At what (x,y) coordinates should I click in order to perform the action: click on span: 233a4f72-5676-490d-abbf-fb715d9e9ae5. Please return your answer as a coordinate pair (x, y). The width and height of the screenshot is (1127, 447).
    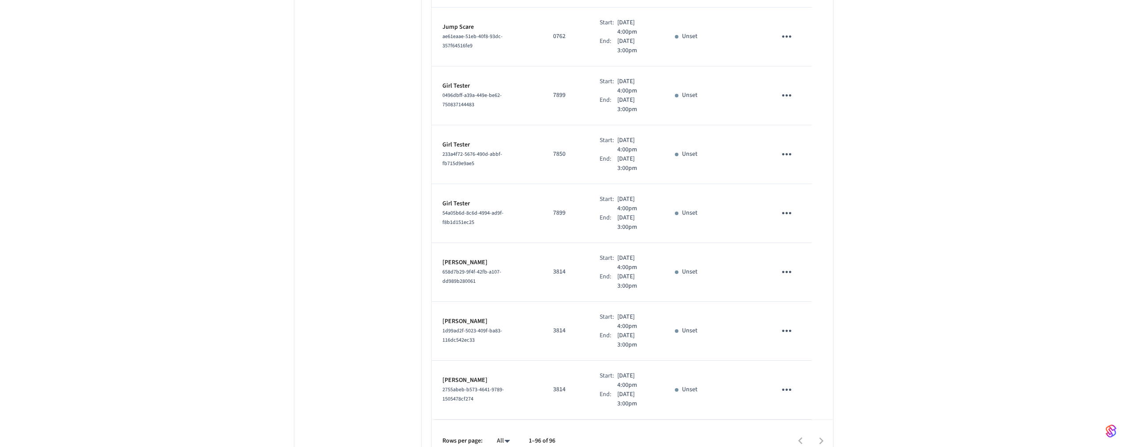
    Looking at the image, I should click on (472, 159).